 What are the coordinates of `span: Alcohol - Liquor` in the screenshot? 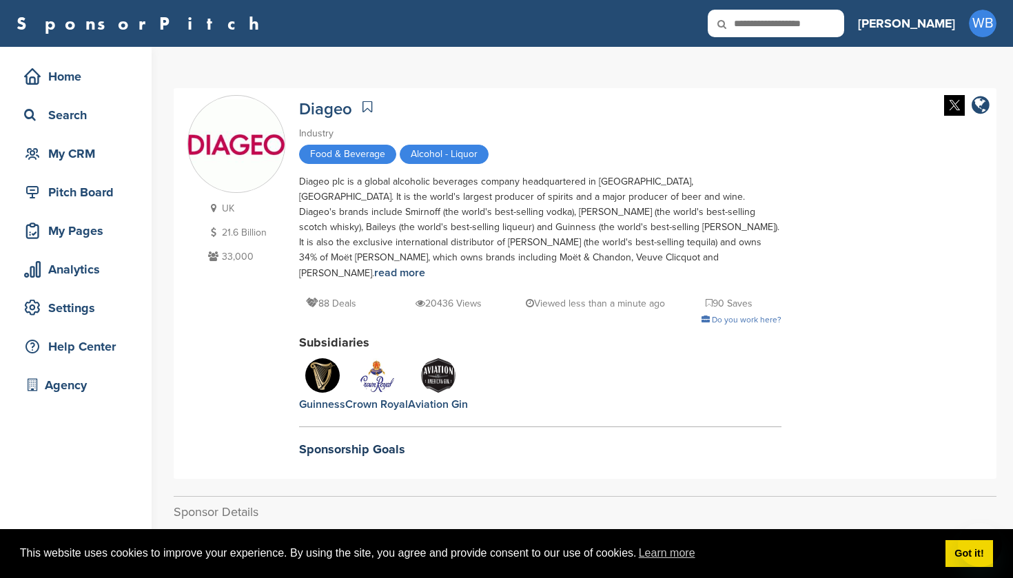 It's located at (444, 154).